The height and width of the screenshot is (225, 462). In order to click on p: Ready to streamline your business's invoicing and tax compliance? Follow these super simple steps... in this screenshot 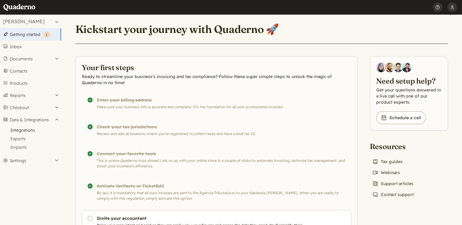, I will do `click(217, 80)`.